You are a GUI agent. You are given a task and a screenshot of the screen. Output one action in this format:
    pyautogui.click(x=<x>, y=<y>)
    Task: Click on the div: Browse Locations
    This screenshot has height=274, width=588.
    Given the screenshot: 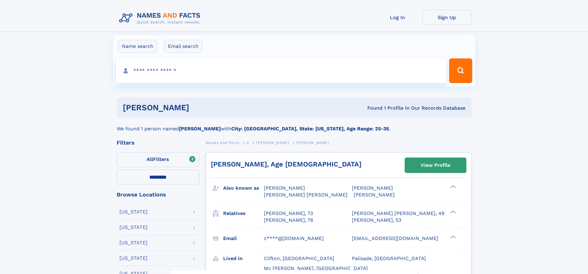 What is the action you would take?
    pyautogui.click(x=158, y=194)
    